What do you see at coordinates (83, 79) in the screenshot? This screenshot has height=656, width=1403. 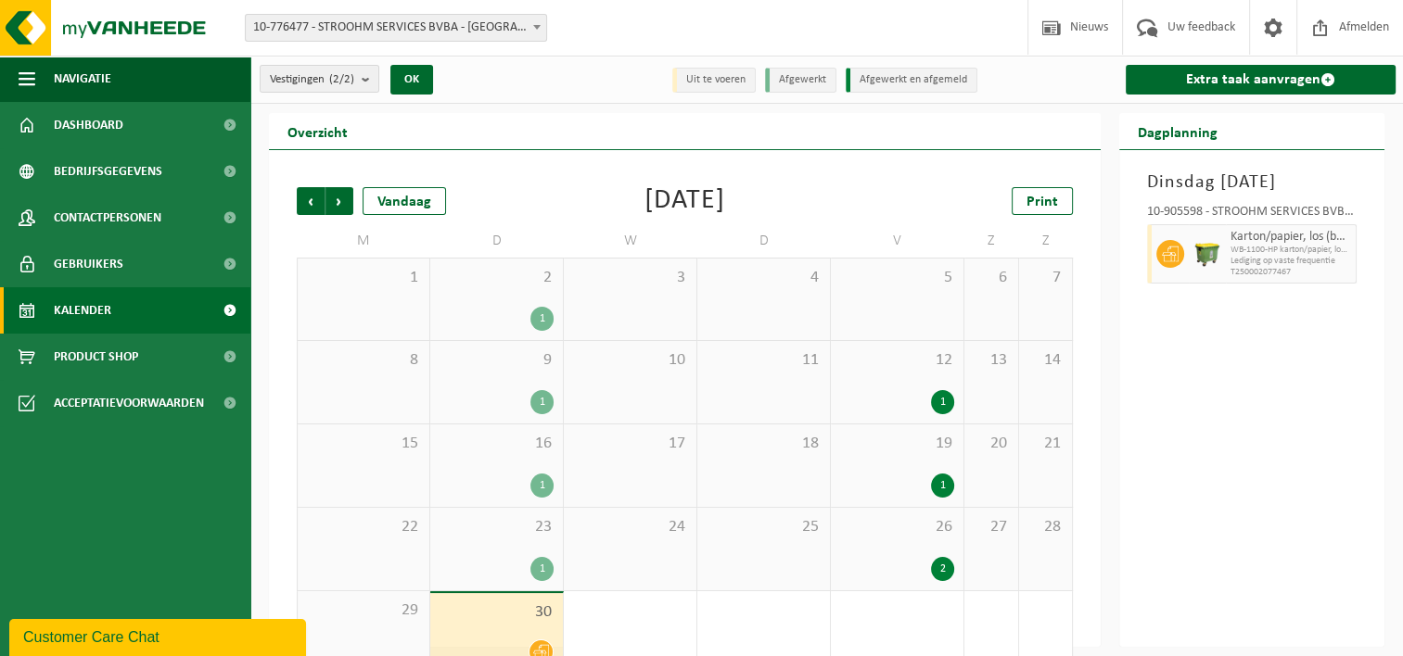 I see `span: Navigatie` at bounding box center [83, 79].